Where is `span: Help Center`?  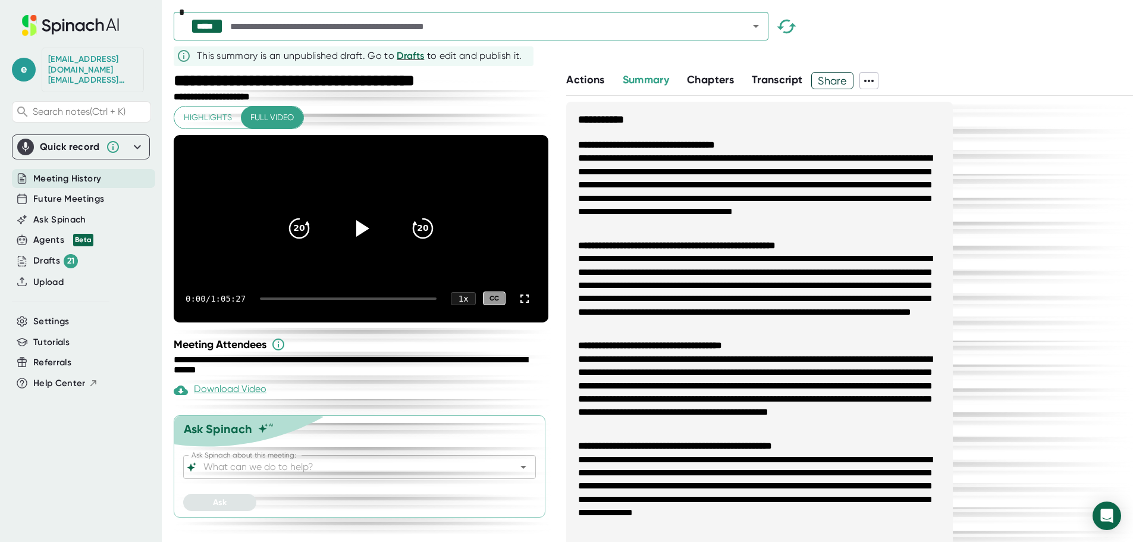 span: Help Center is located at coordinates (59, 383).